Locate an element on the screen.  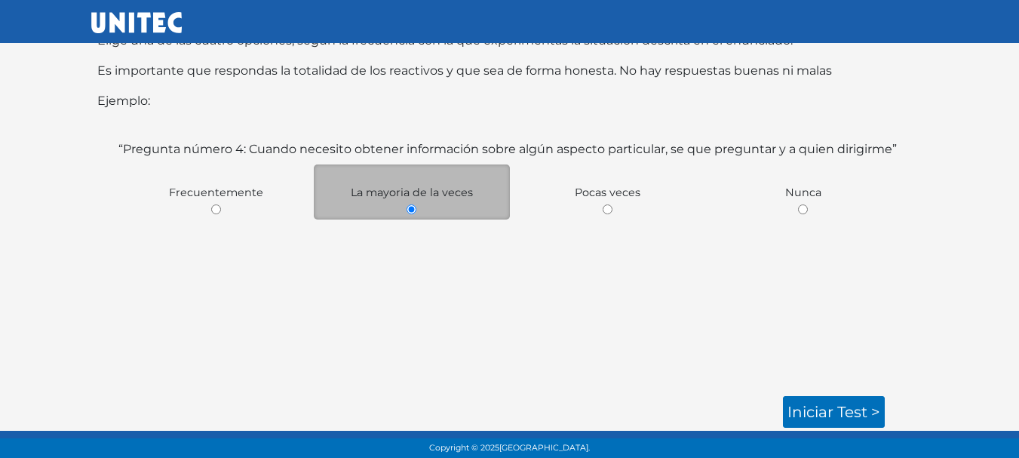
label: “Pregunta número 4: Cuando necesito obtener información sobre algún aspecto particular, se que pr... is located at coordinates (508, 149).